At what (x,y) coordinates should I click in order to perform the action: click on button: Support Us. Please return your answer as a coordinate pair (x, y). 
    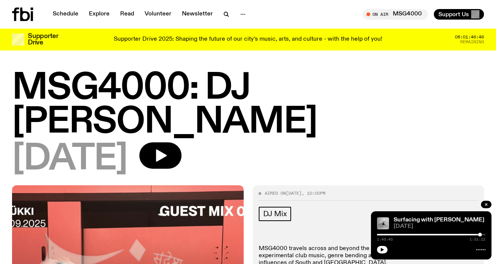
    Looking at the image, I should click on (459, 14).